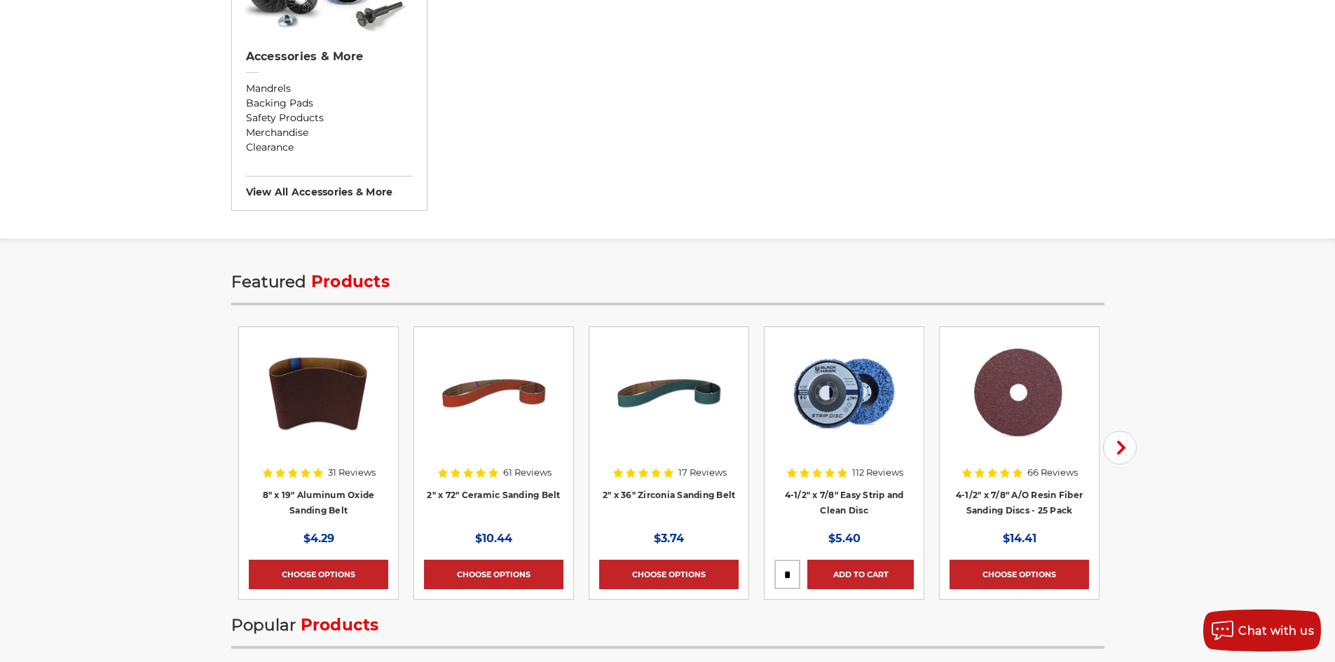  I want to click on img: aluminum oxide 8x19 sanding belt, so click(319, 393).